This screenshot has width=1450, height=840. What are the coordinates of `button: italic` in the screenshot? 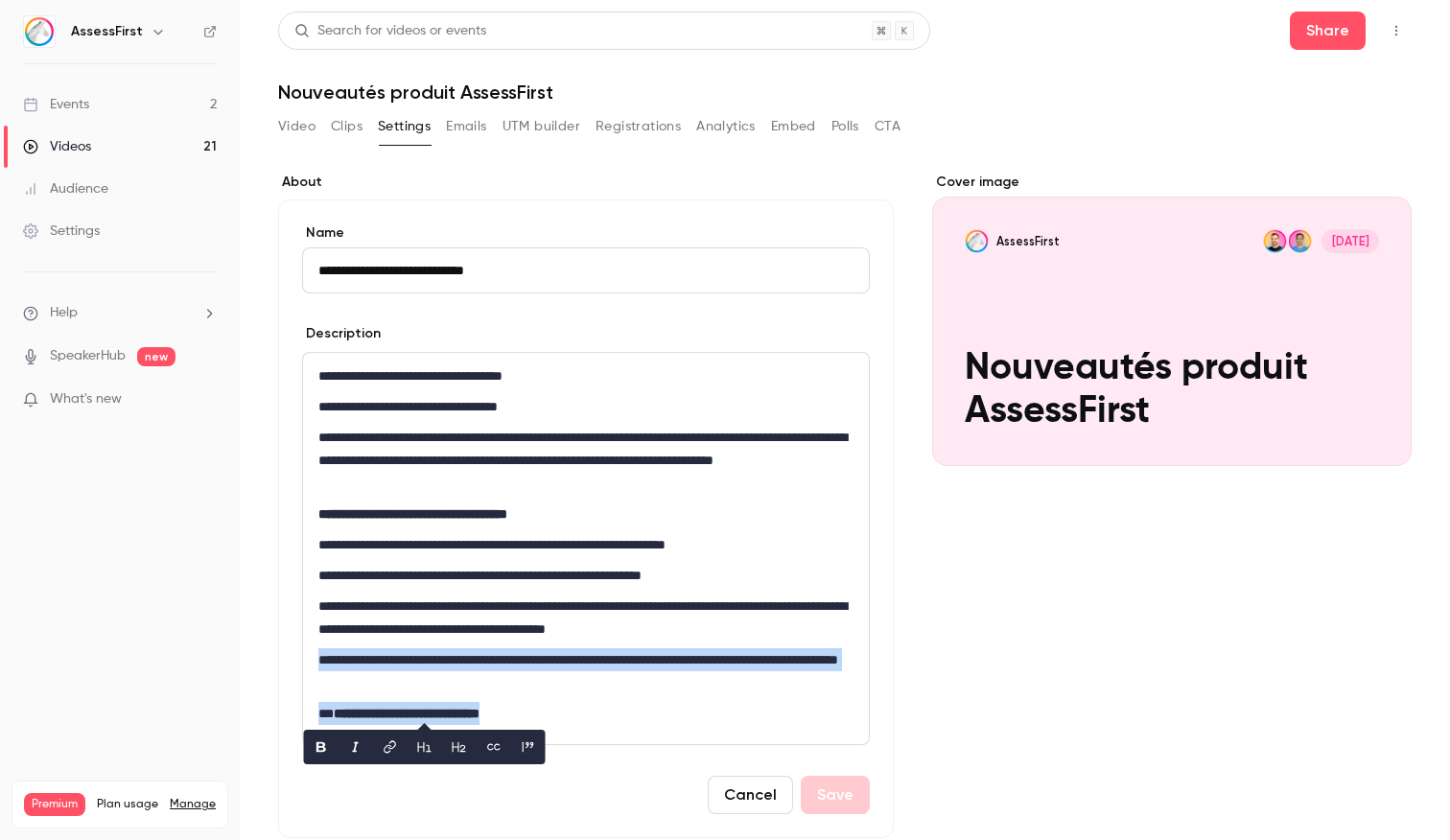 It's located at (356, 748).